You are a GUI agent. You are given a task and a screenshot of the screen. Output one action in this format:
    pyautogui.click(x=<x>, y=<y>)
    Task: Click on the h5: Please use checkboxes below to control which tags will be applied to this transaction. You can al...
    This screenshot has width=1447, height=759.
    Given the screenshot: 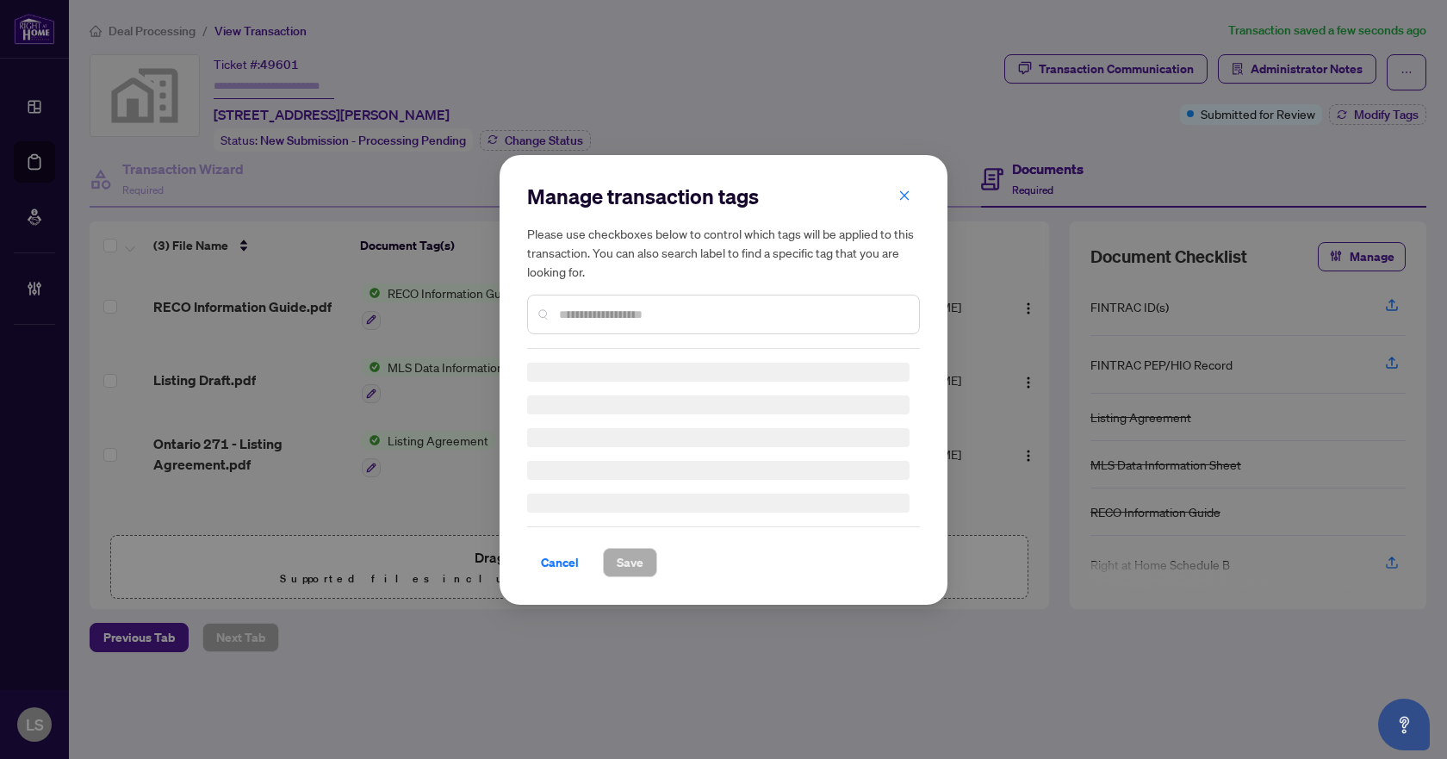 What is the action you would take?
    pyautogui.click(x=723, y=252)
    